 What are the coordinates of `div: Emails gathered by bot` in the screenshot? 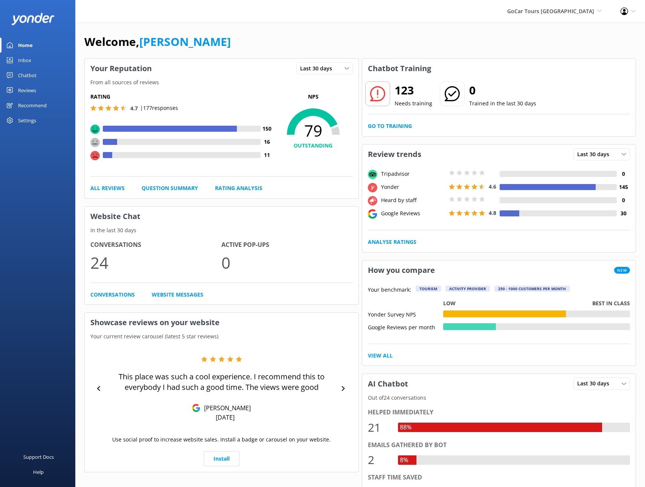 It's located at (499, 446).